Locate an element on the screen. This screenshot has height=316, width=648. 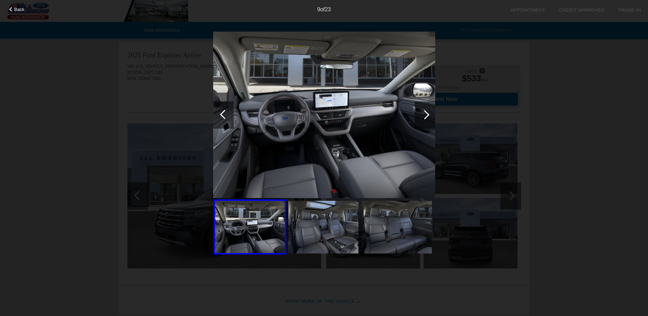
a: Trade-In is located at coordinates (630, 10).